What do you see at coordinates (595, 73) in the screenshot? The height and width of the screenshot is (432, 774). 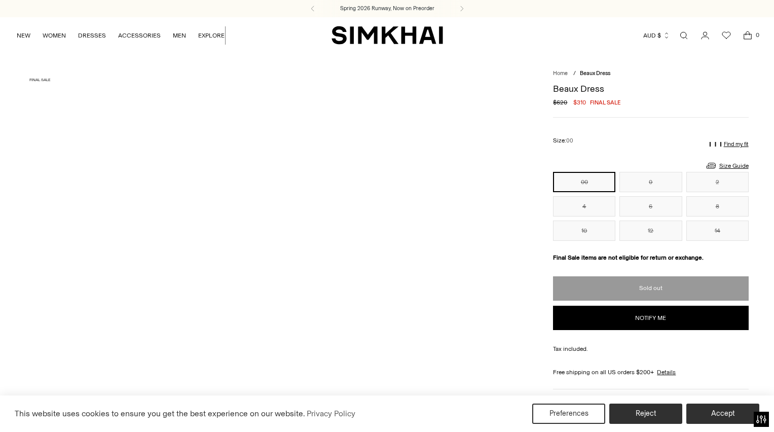 I see `span: Beaux Dress` at bounding box center [595, 73].